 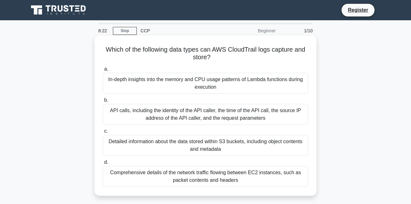 What do you see at coordinates (125, 31) in the screenshot?
I see `a: Stop` at bounding box center [125, 31].